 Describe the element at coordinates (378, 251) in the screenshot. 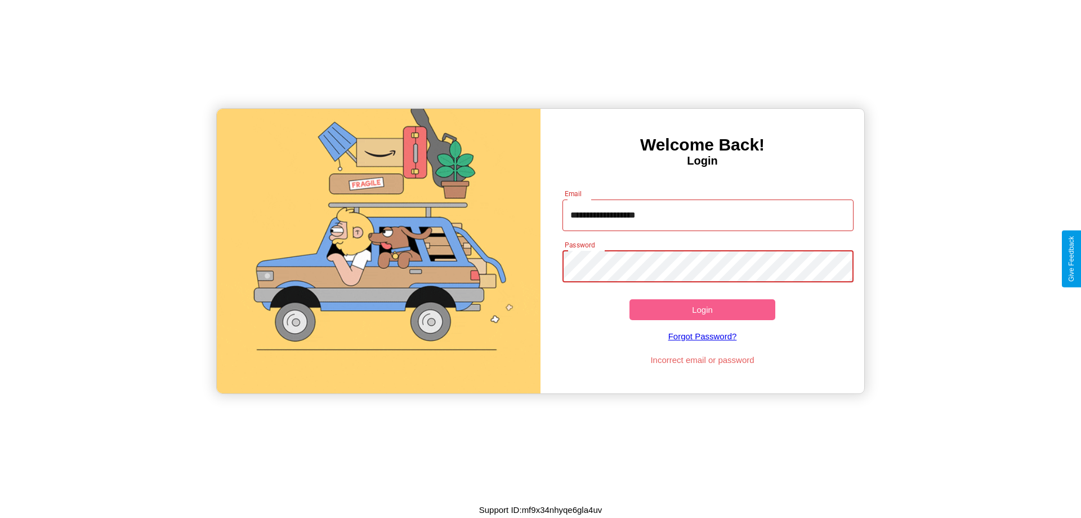

I see `img: gif` at that location.